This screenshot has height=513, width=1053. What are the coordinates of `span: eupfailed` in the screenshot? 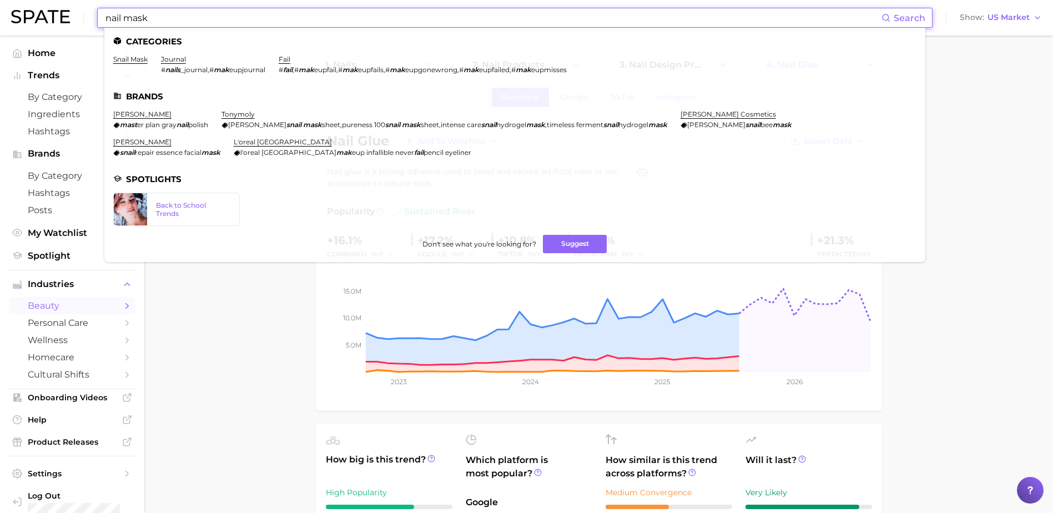 It's located at (494, 69).